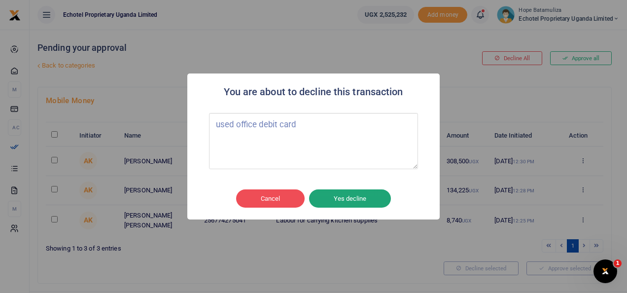 The image size is (627, 293). What do you see at coordinates (270, 199) in the screenshot?
I see `button: Cancel` at bounding box center [270, 199].